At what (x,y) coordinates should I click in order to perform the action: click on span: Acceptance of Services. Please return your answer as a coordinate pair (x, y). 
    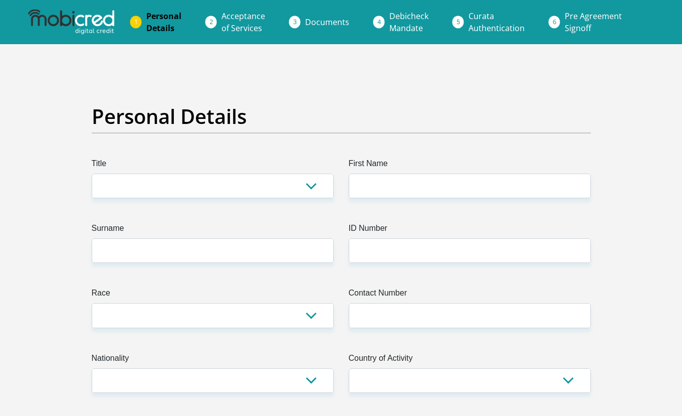
    Looking at the image, I should click on (243, 22).